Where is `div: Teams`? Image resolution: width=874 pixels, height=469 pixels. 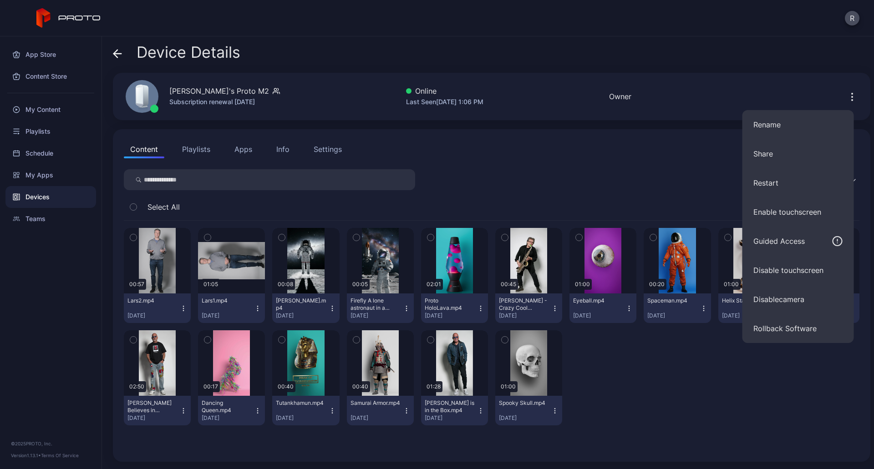
div: Teams is located at coordinates (51, 219).